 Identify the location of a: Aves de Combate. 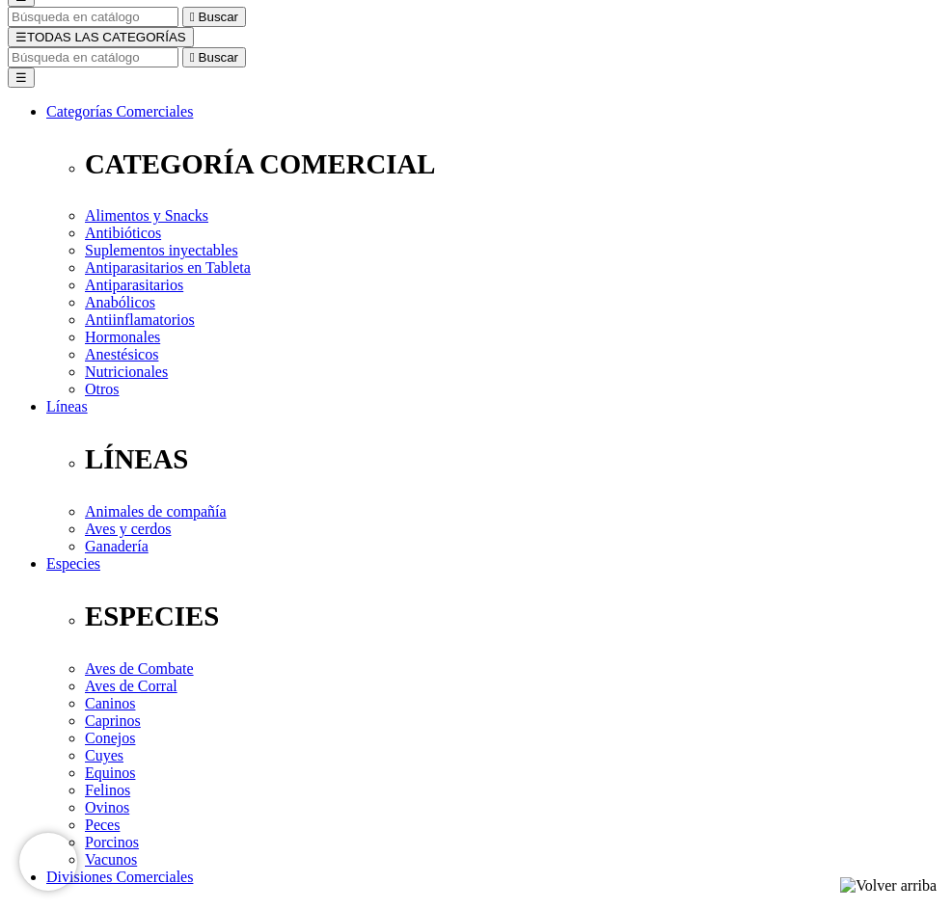
(139, 668).